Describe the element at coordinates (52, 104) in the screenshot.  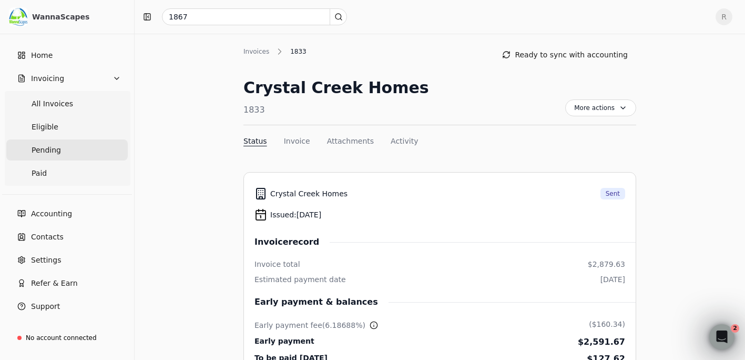
I see `span: All Invoices` at that location.